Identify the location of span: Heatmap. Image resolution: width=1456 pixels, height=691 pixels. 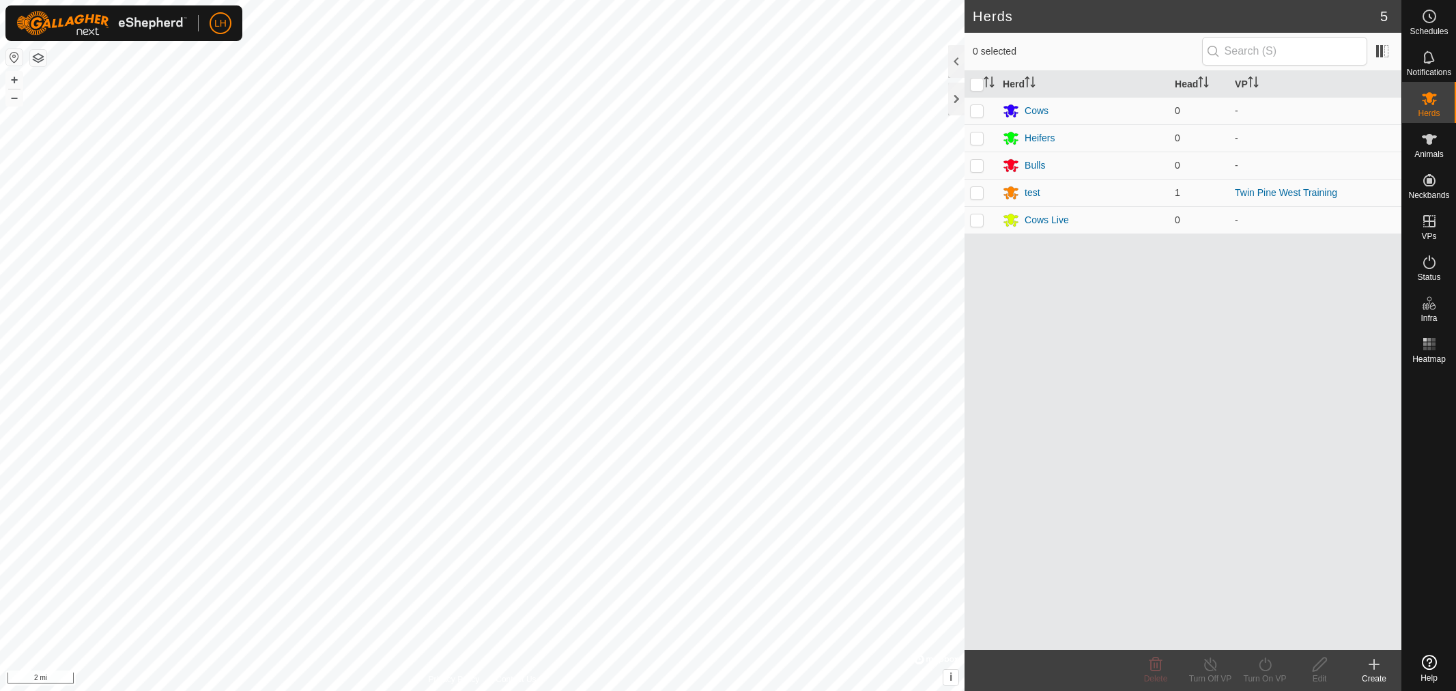
(1429, 359).